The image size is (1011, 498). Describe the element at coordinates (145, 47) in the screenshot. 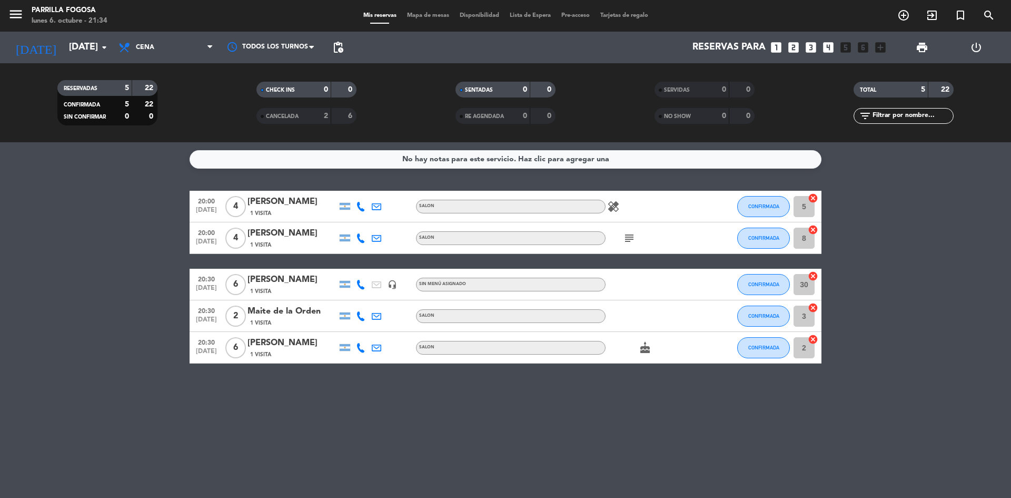

I see `span: Cena` at that location.